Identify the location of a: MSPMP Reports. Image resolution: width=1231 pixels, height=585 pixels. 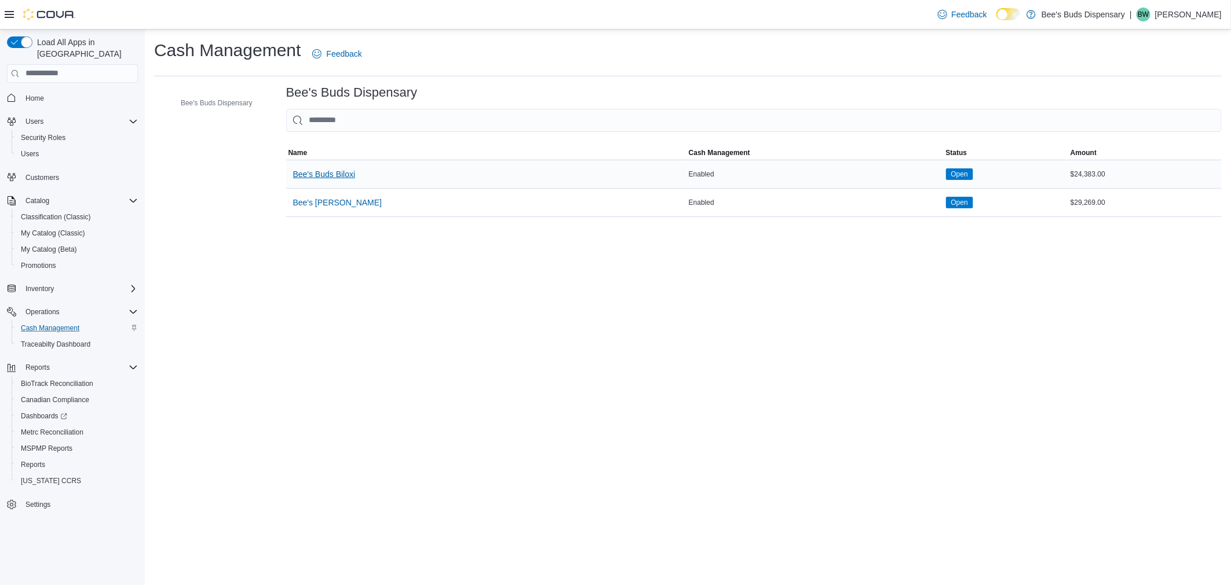
(46, 449).